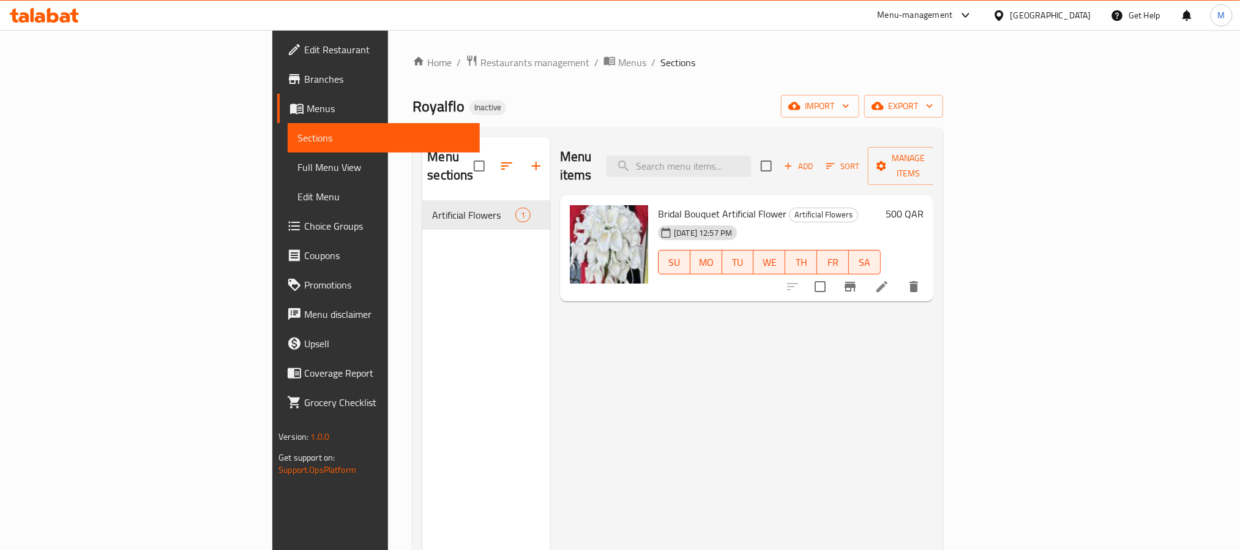 The width and height of the screenshot is (1240, 550). Describe the element at coordinates (820, 106) in the screenshot. I see `span: import` at that location.